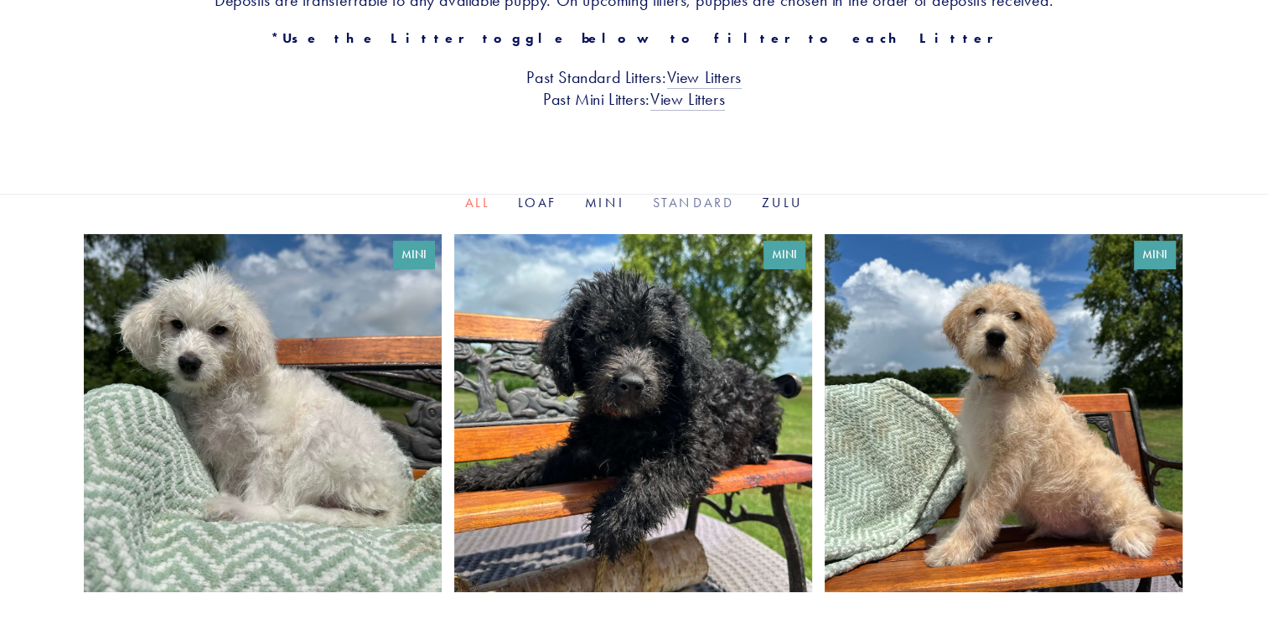  I want to click on h3: Past Standard Litters: Past Mini Litters:, so click(634, 88).